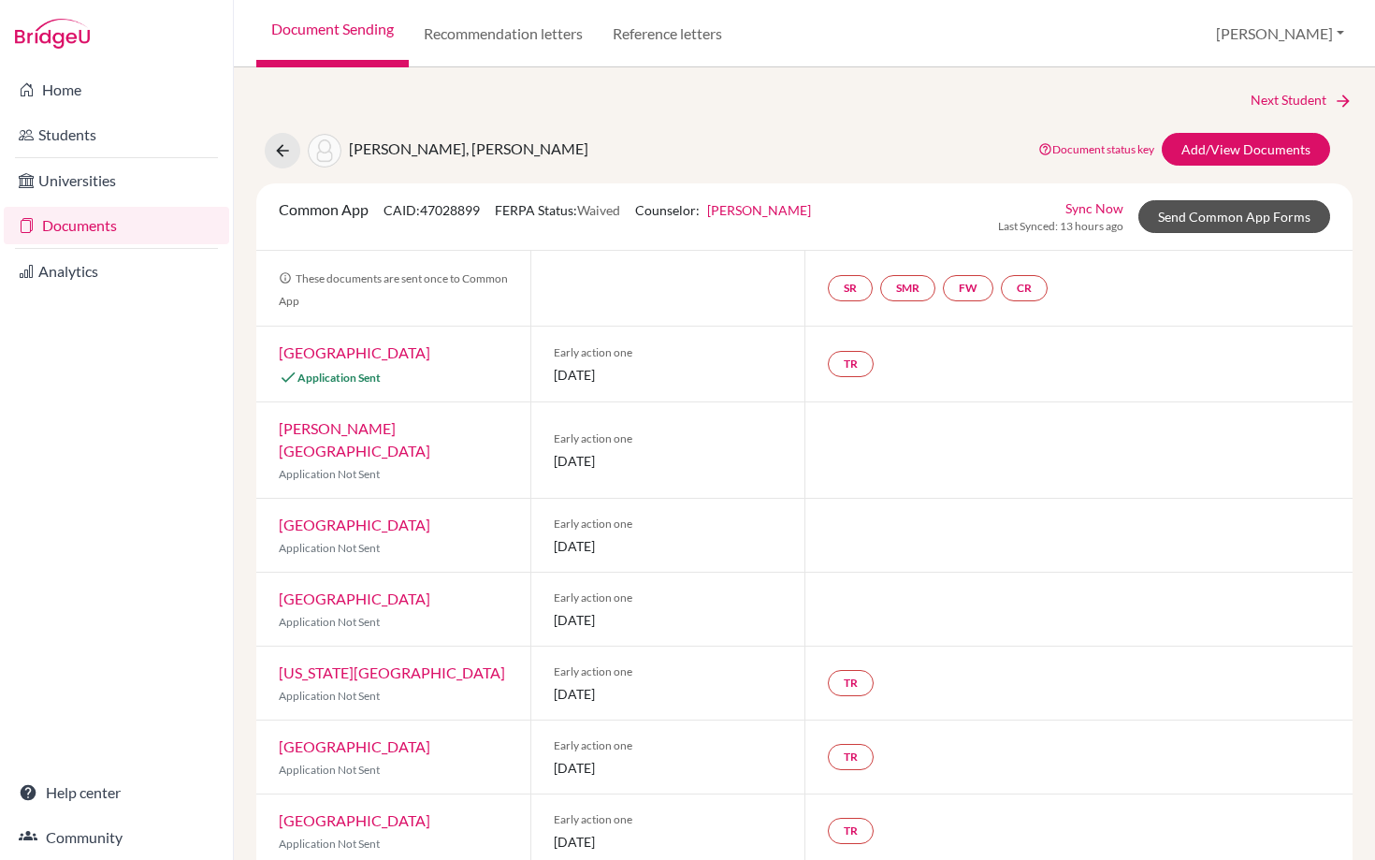 Image resolution: width=1375 pixels, height=860 pixels. I want to click on a: Analytics, so click(116, 271).